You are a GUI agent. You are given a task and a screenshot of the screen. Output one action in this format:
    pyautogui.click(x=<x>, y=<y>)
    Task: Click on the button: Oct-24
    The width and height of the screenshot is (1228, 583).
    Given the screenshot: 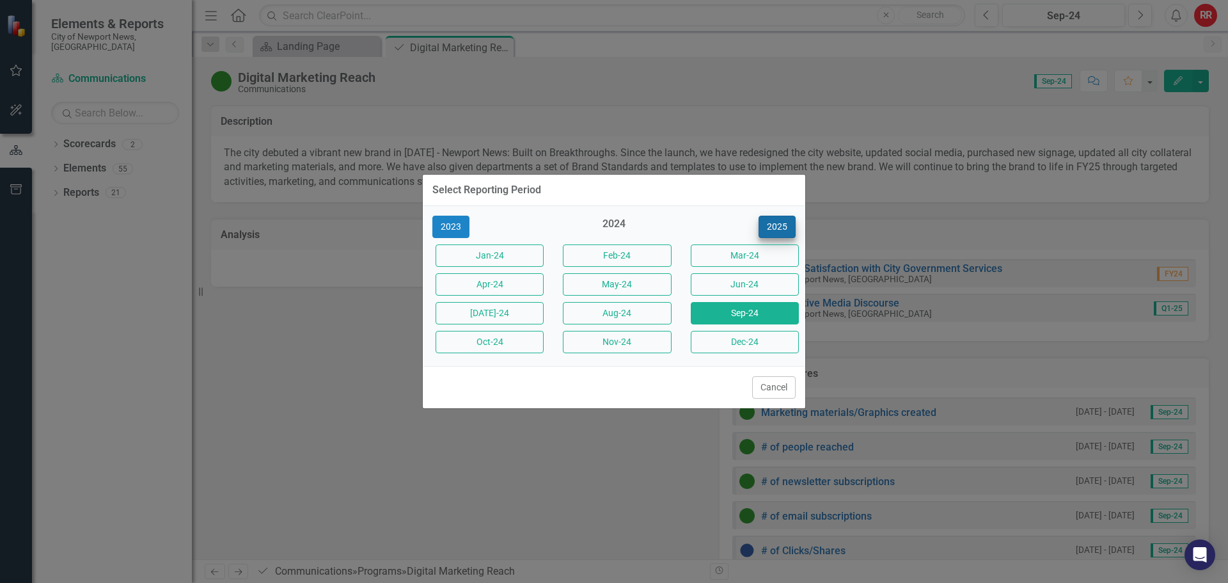 What is the action you would take?
    pyautogui.click(x=489, y=341)
    